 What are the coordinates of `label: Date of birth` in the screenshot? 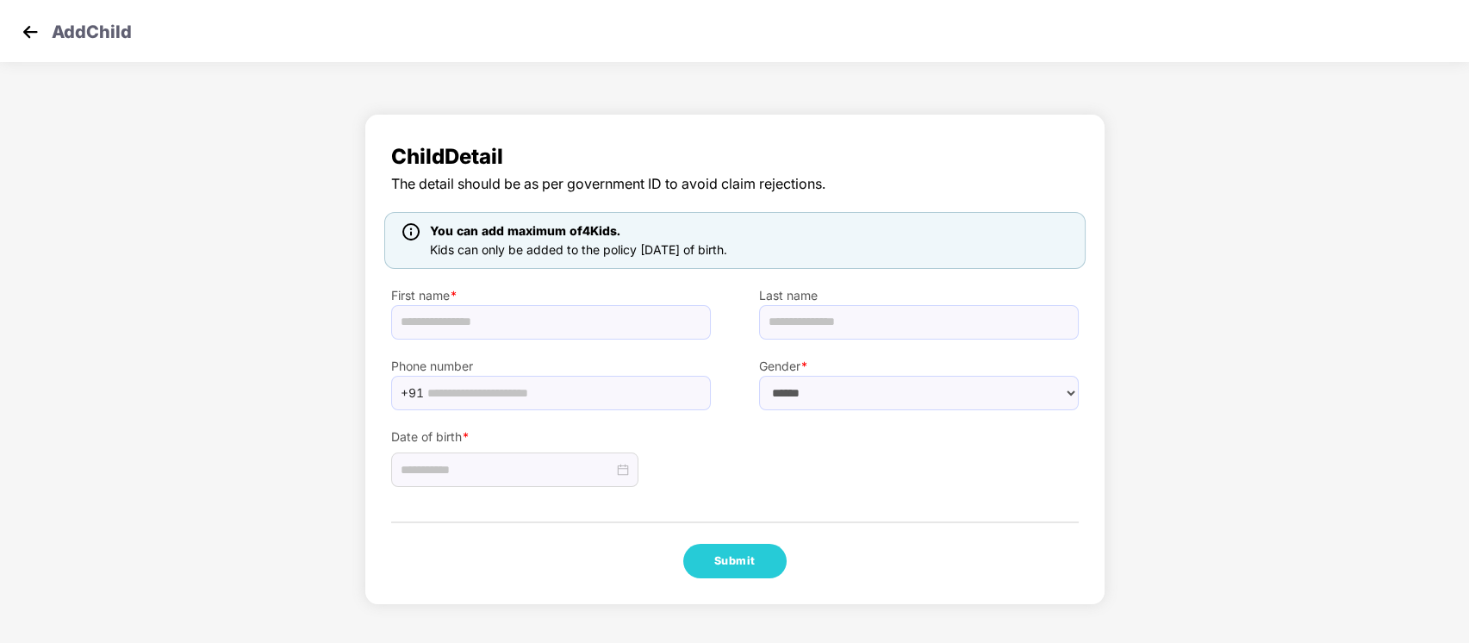 It's located at (551, 437).